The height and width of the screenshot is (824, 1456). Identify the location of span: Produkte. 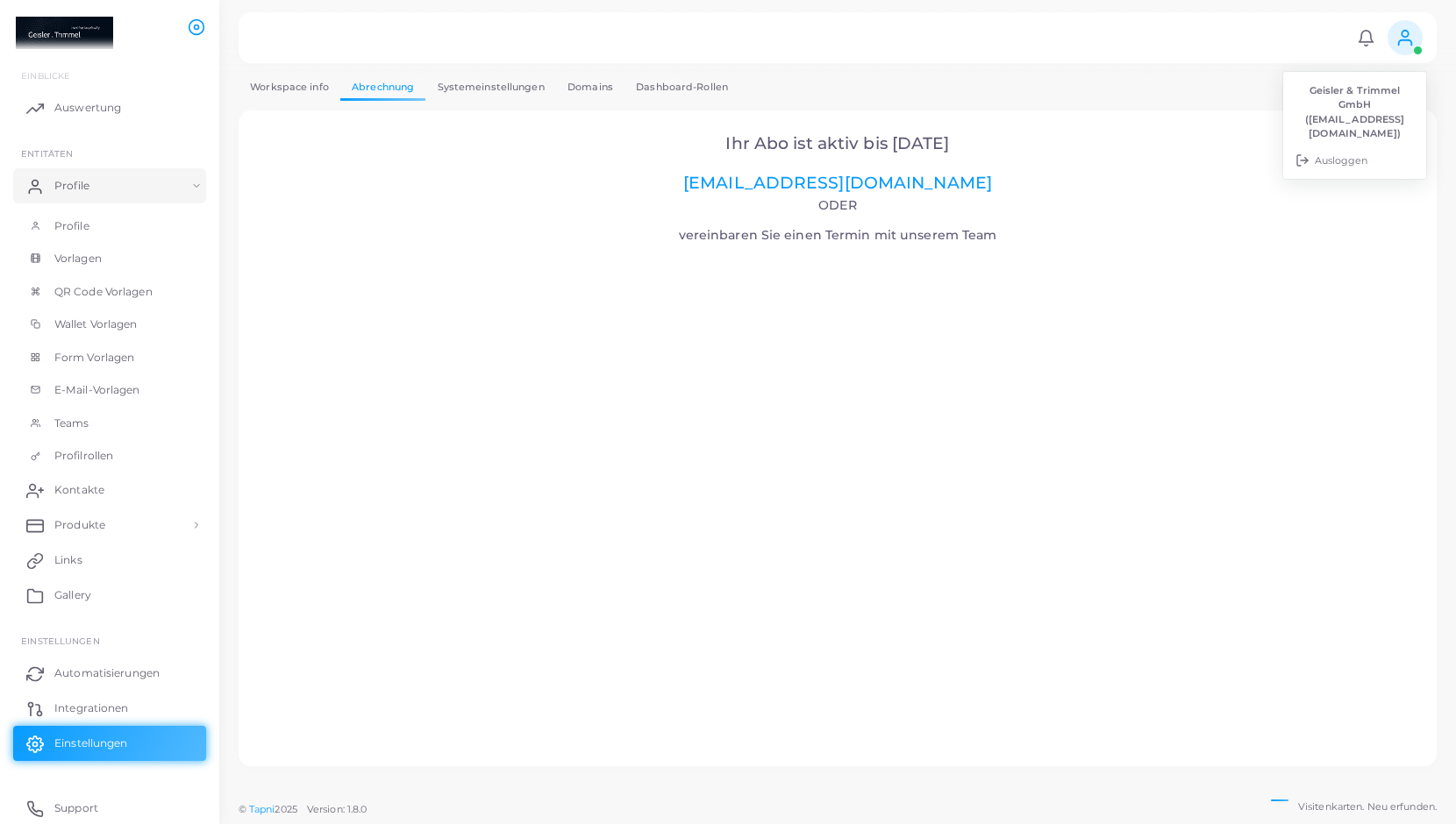
(80, 525).